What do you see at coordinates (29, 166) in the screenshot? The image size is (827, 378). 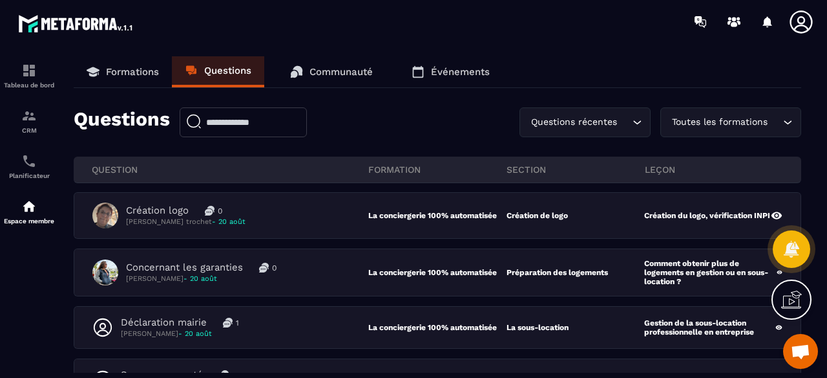 I see `a: schedulerschedulerPlanificateur` at bounding box center [29, 166].